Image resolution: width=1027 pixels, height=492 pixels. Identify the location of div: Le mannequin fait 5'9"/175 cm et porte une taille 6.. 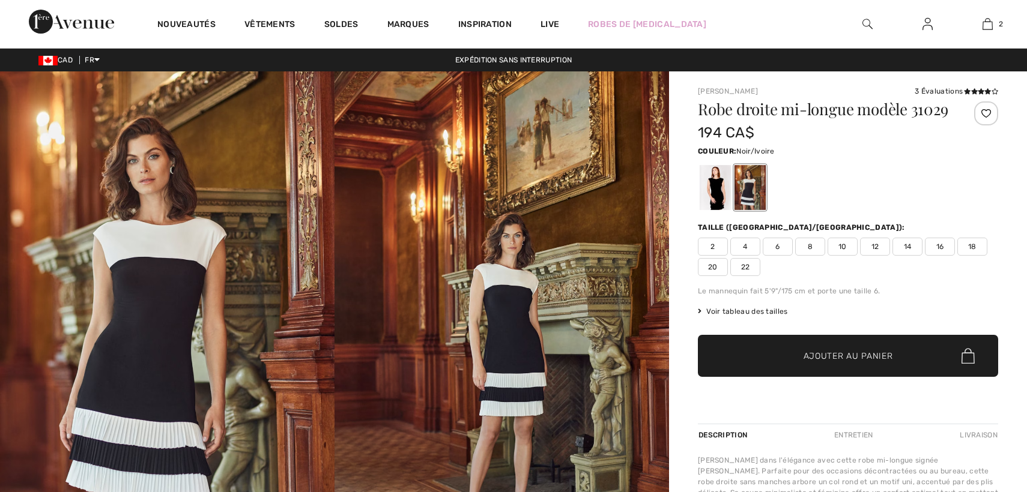
(848, 291).